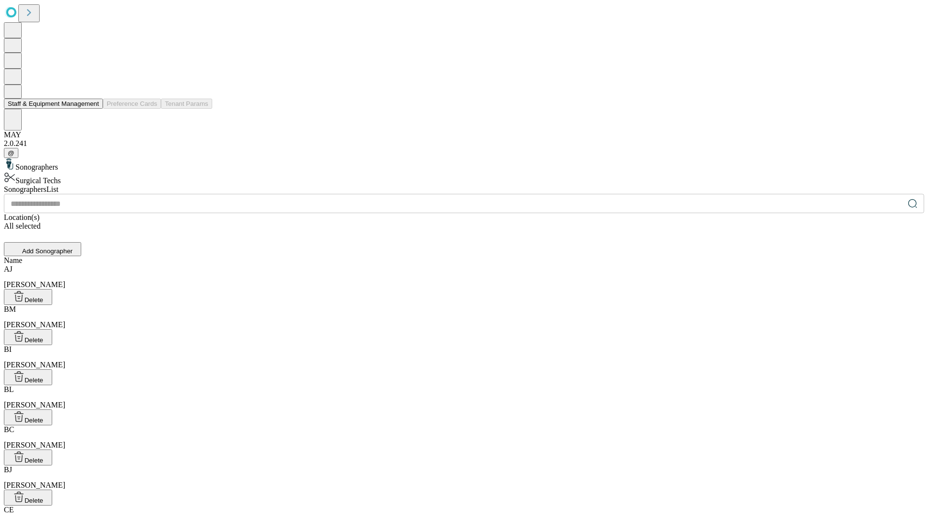 Image resolution: width=928 pixels, height=522 pixels. What do you see at coordinates (47, 251) in the screenshot?
I see `span: Add Sonographer` at bounding box center [47, 251].